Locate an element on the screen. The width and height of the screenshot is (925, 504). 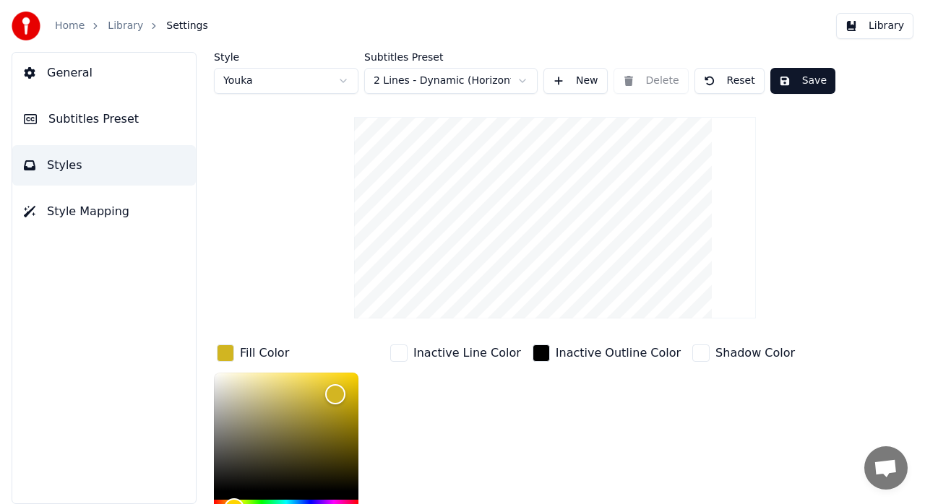
button: Save is located at coordinates (803, 81).